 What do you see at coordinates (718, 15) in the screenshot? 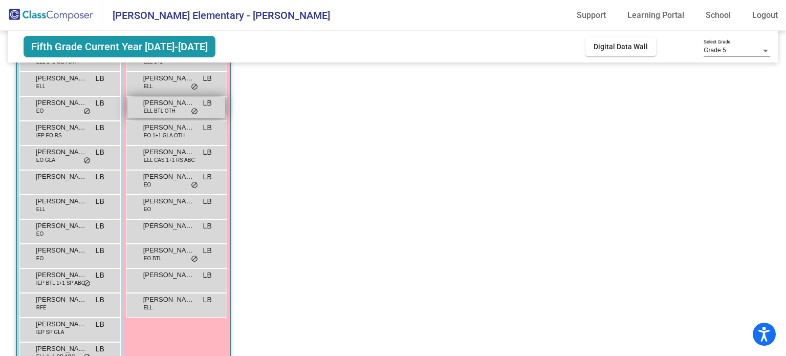
I see `a: School` at bounding box center [718, 15].